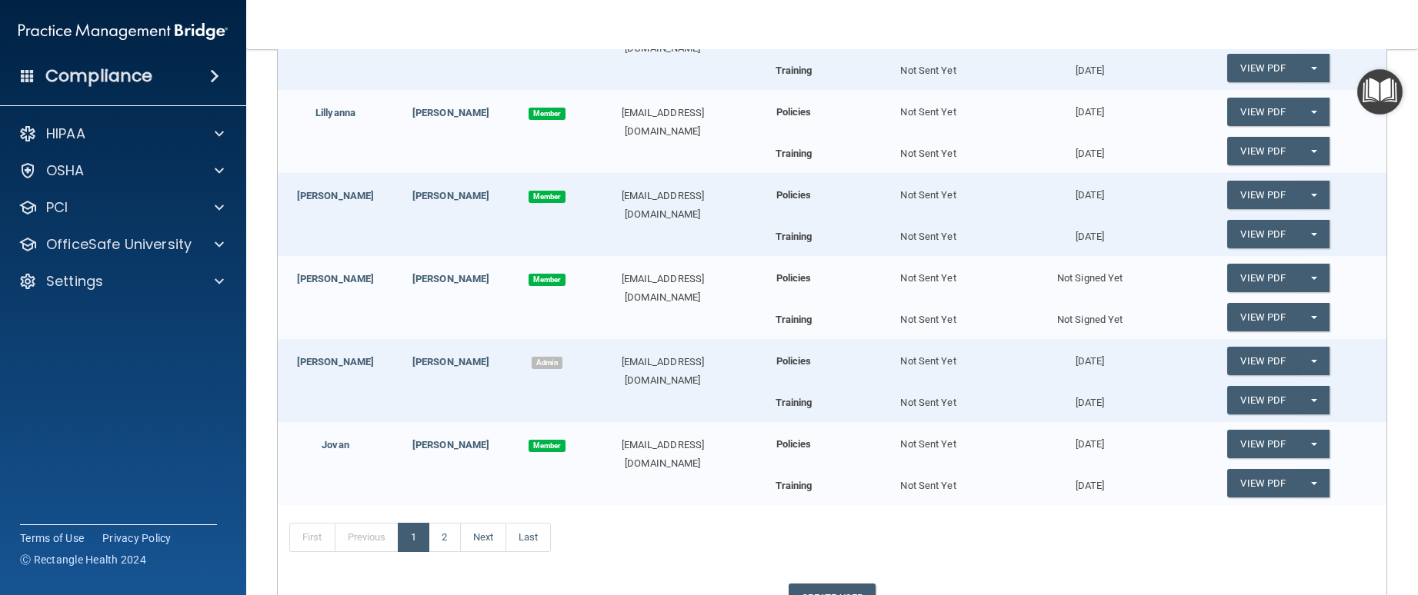 The width and height of the screenshot is (1418, 595). What do you see at coordinates (57, 208) in the screenshot?
I see `p: PCI` at bounding box center [57, 208].